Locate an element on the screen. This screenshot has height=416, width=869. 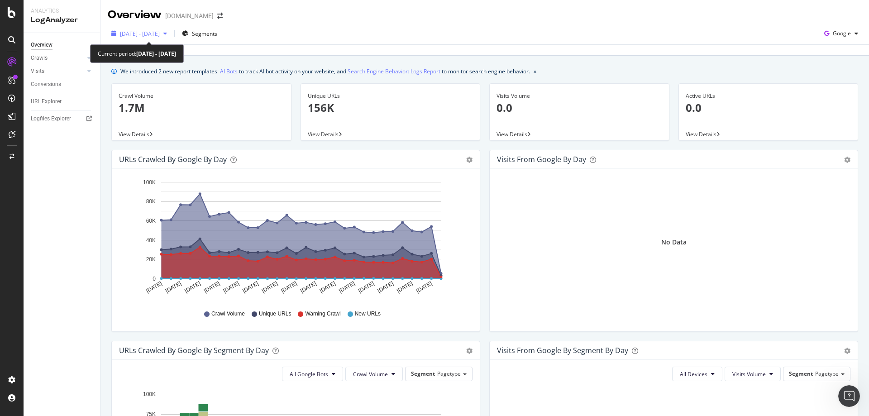
div: info banner is located at coordinates (485, 71).